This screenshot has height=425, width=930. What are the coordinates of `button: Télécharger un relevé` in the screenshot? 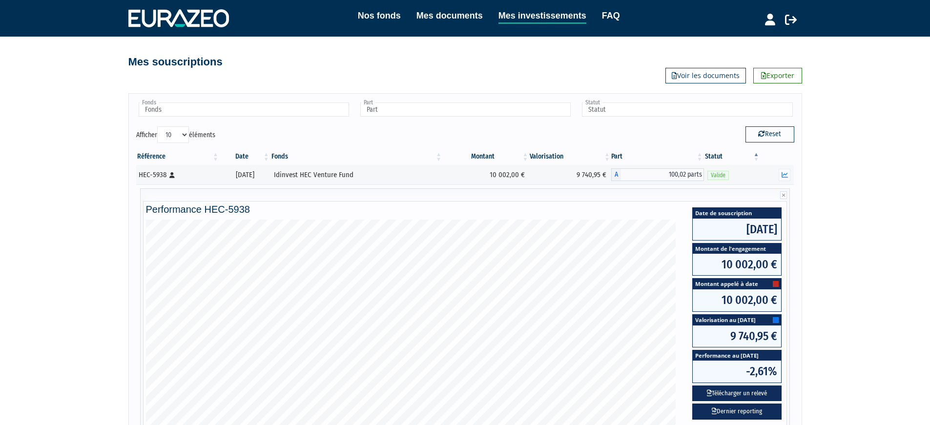 It's located at (737, 393).